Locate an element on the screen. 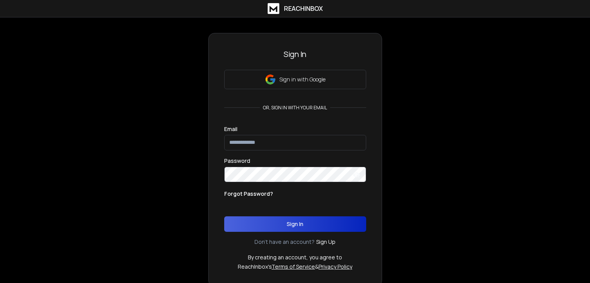 Image resolution: width=590 pixels, height=283 pixels. span: Privacy Policy is located at coordinates (335, 267).